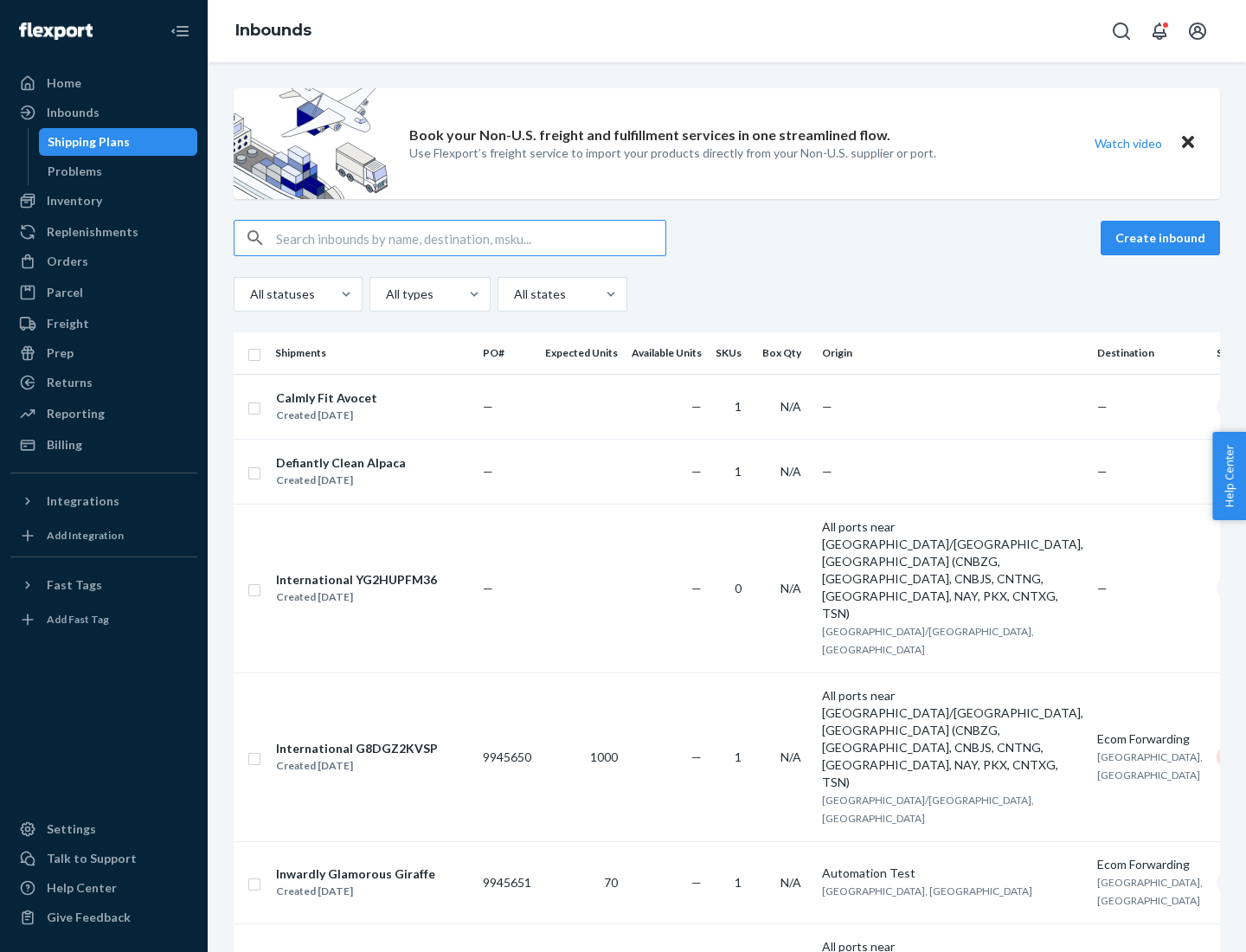  I want to click on a: Help Center, so click(104, 887).